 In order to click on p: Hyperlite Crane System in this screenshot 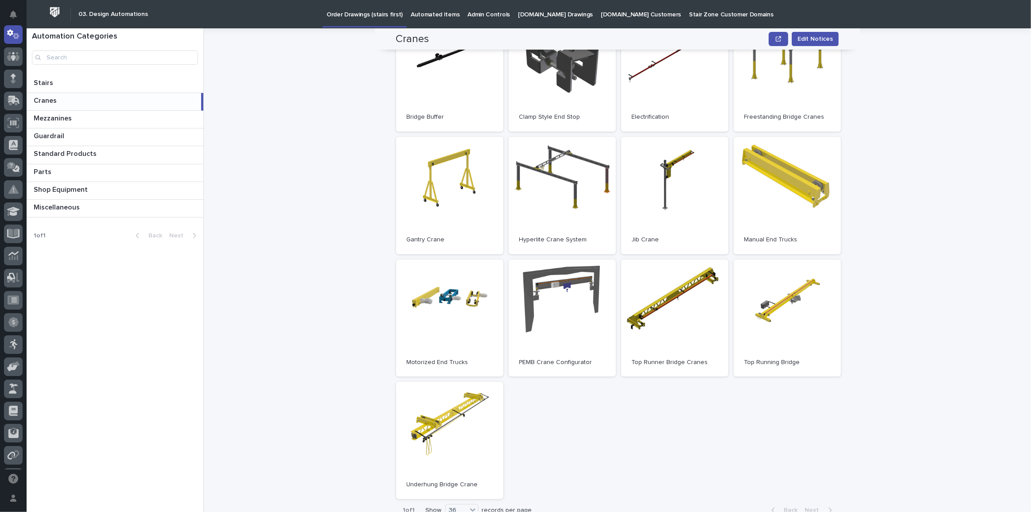, I will do `click(562, 240)`.